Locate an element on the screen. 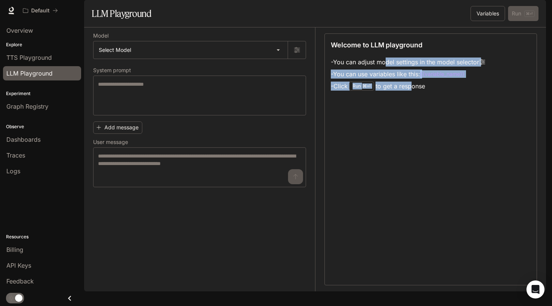 This screenshot has width=552, height=306. p: Welcome to LLM playground is located at coordinates (377, 45).